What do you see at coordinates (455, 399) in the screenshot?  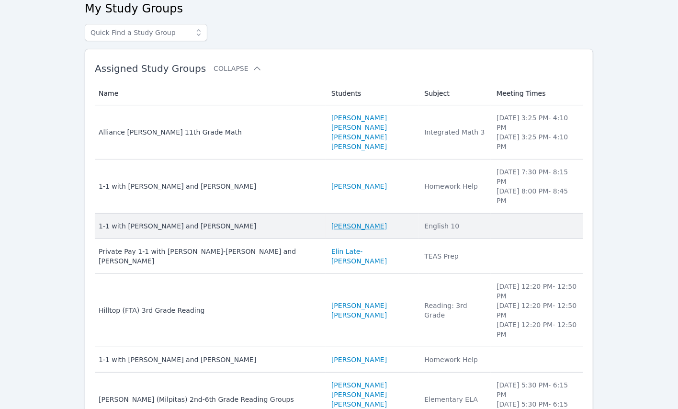 I see `div: Elementary ELA` at bounding box center [455, 399].